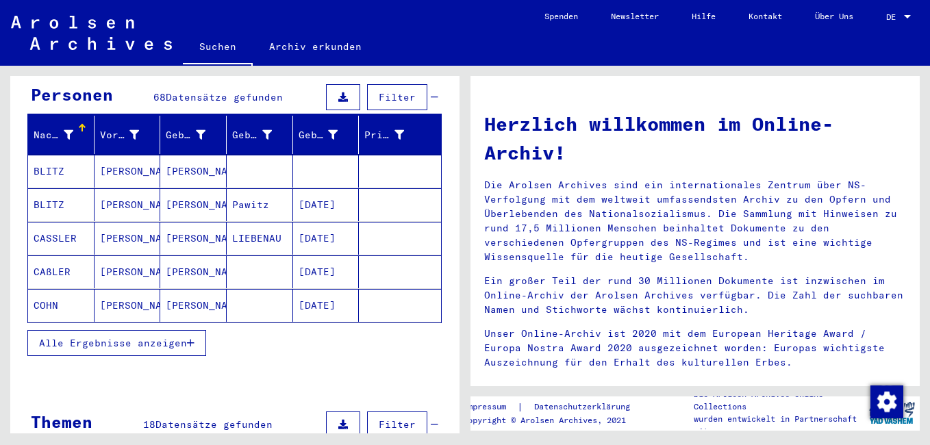 The height and width of the screenshot is (445, 930). What do you see at coordinates (259, 205) in the screenshot?
I see `mat-cell: Pawitz` at bounding box center [259, 205].